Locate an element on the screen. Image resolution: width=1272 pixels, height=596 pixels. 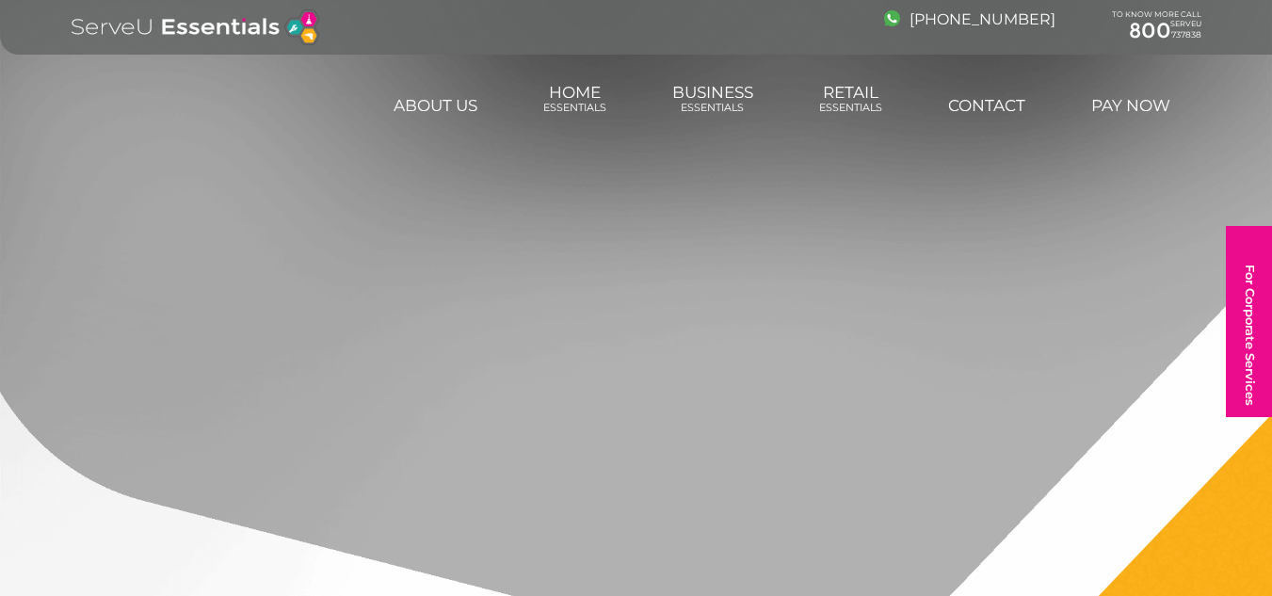
a: BusinessEssentials is located at coordinates (713, 99).